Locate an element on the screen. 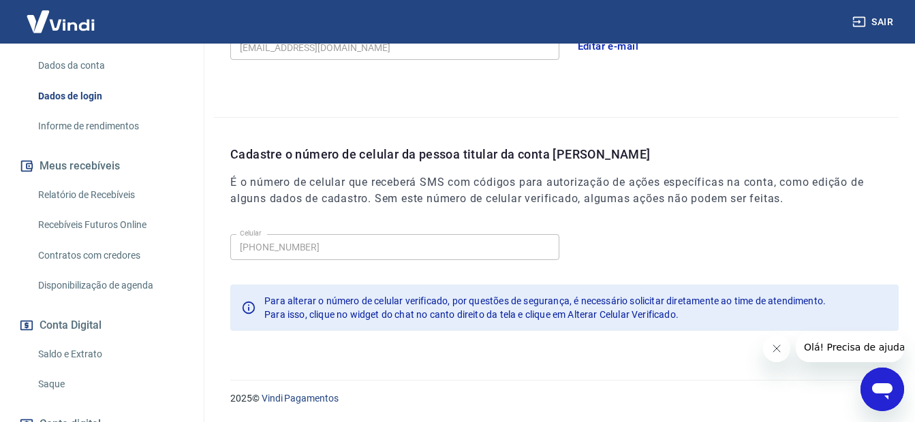 This screenshot has width=915, height=422. a: Saldo e Extrato is located at coordinates (110, 354).